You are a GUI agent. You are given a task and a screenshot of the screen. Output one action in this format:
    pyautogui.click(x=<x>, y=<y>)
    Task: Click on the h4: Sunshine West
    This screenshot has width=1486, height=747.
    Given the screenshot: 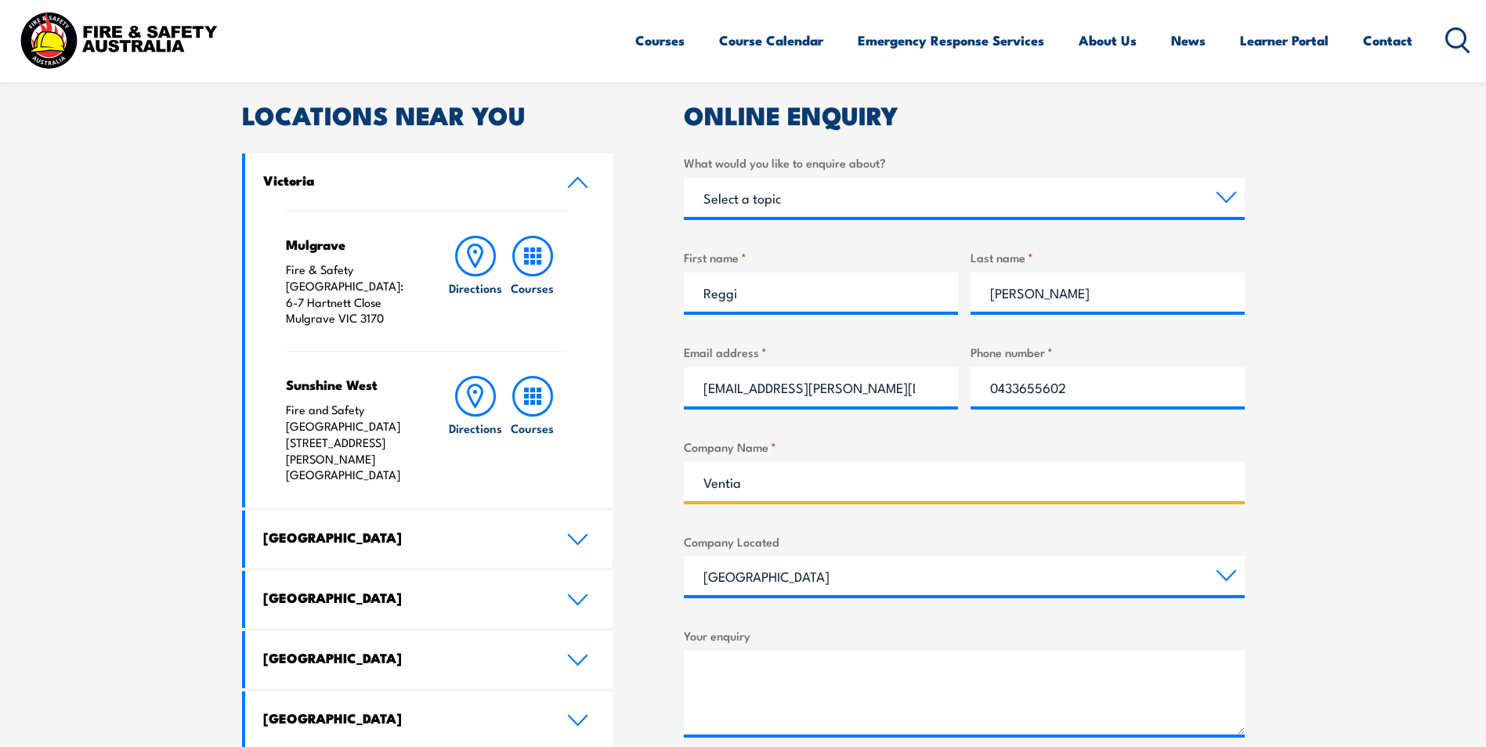 What is the action you would take?
    pyautogui.click(x=351, y=385)
    